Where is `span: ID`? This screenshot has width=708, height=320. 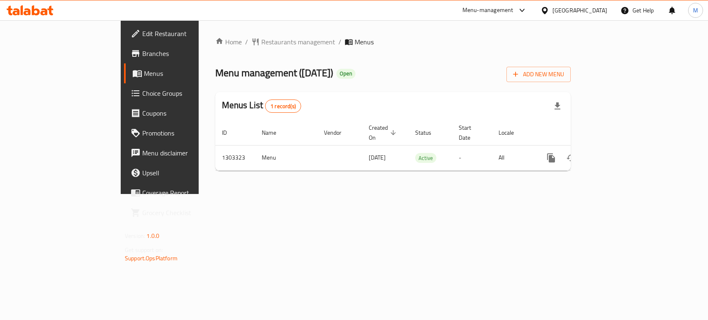 span: ID is located at coordinates (230, 133).